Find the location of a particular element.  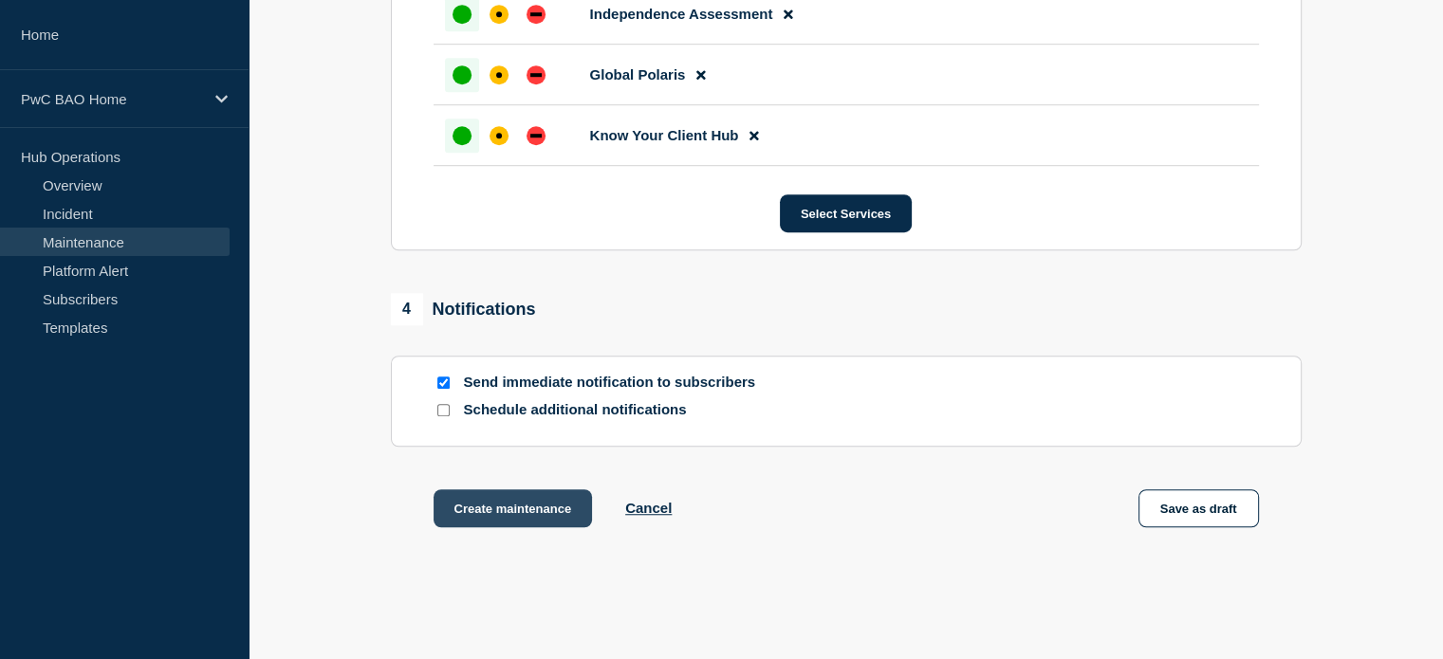

input: Send immediate notification to subscribers is located at coordinates (443, 382).